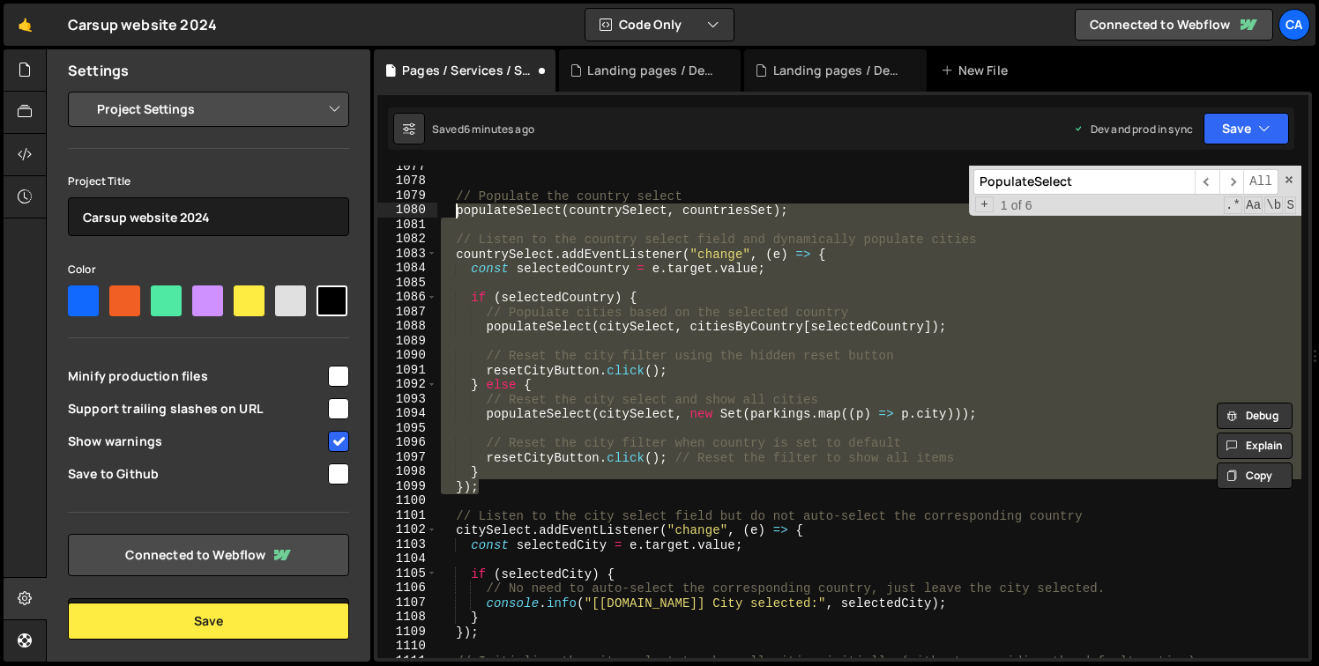 The width and height of the screenshot is (1319, 666). I want to click on div: 1077, so click(407, 167).